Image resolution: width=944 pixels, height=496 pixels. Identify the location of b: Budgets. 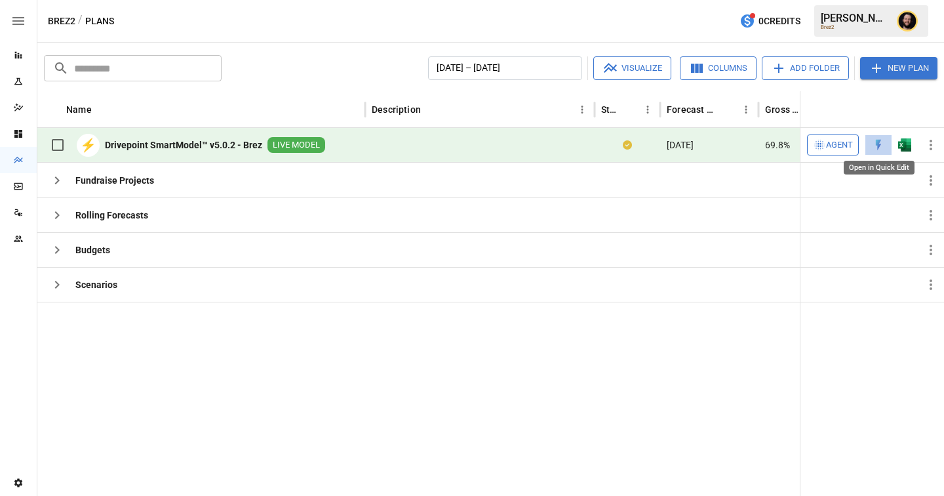
(92, 250).